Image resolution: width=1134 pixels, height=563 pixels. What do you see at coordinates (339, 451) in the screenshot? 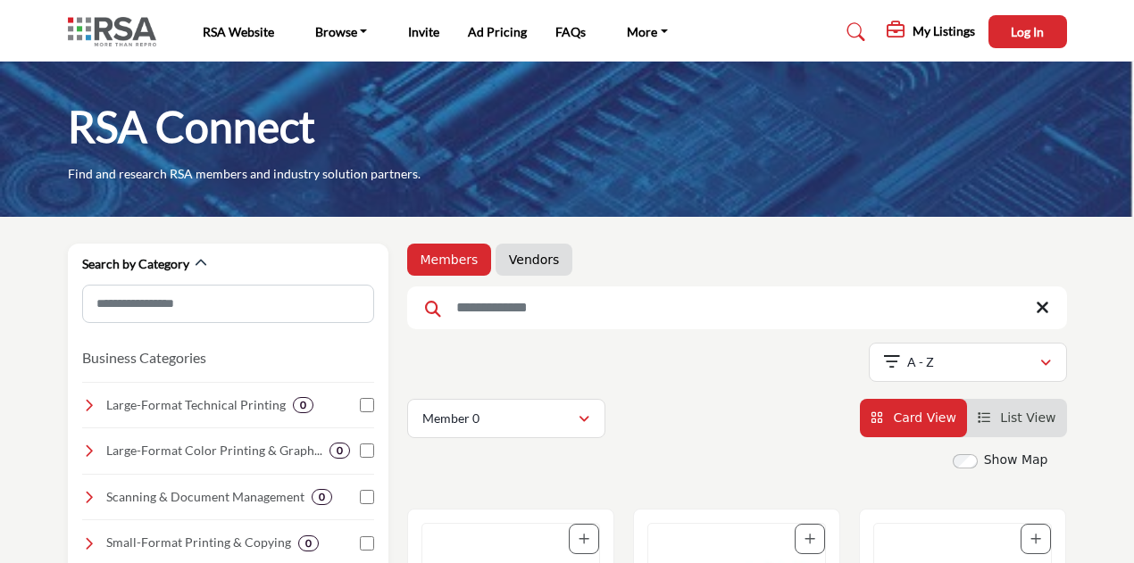
I see `div: 0 Results For Large-Format Color Printing & Graphics` at bounding box center [339, 451].